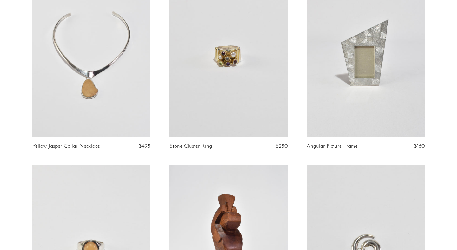 This screenshot has width=457, height=250. Describe the element at coordinates (419, 146) in the screenshot. I see `span: $160` at that location.